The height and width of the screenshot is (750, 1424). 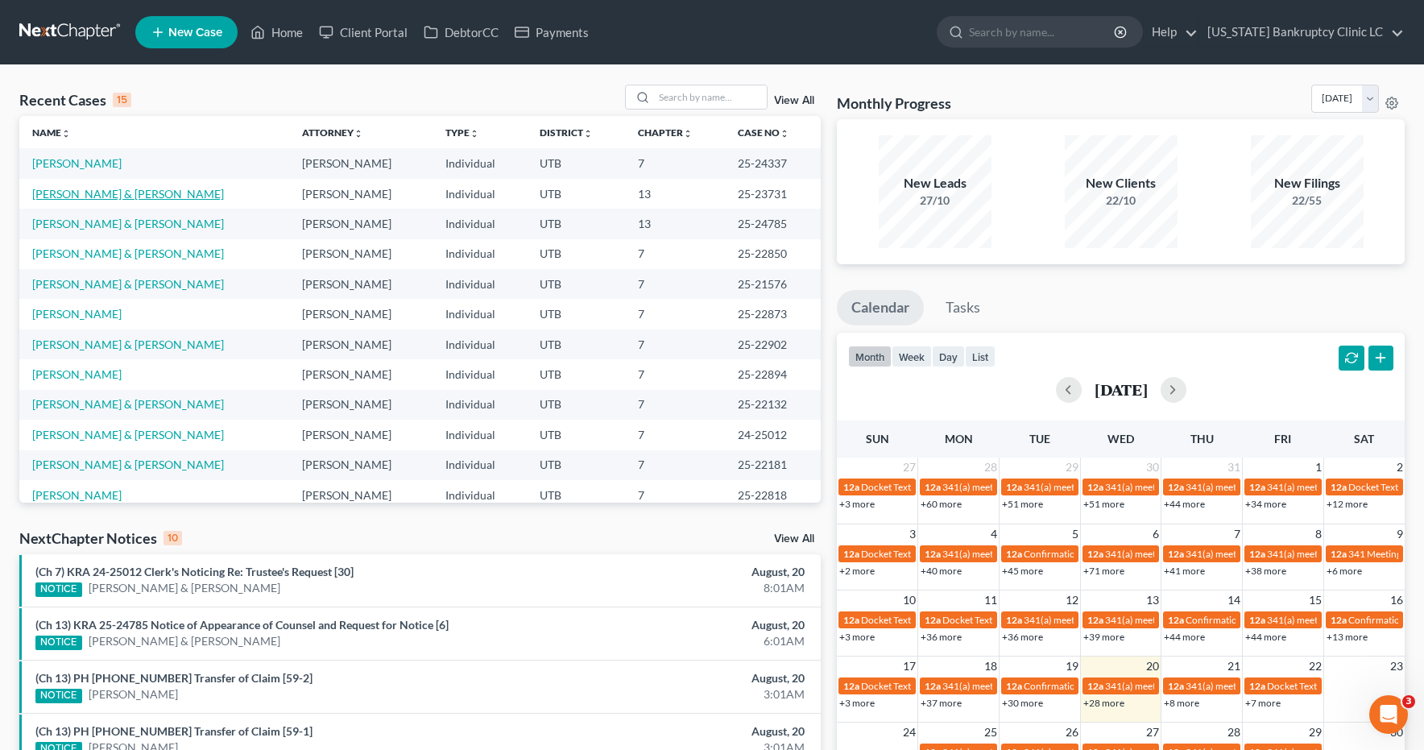 What do you see at coordinates (1318, 467) in the screenshot?
I see `span: 1` at bounding box center [1318, 467].